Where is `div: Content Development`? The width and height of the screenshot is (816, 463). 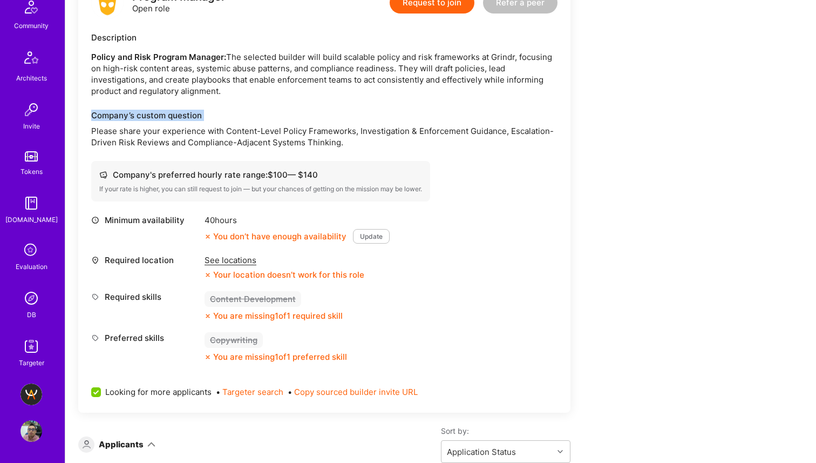
div: Content Development is located at coordinates (253, 299).